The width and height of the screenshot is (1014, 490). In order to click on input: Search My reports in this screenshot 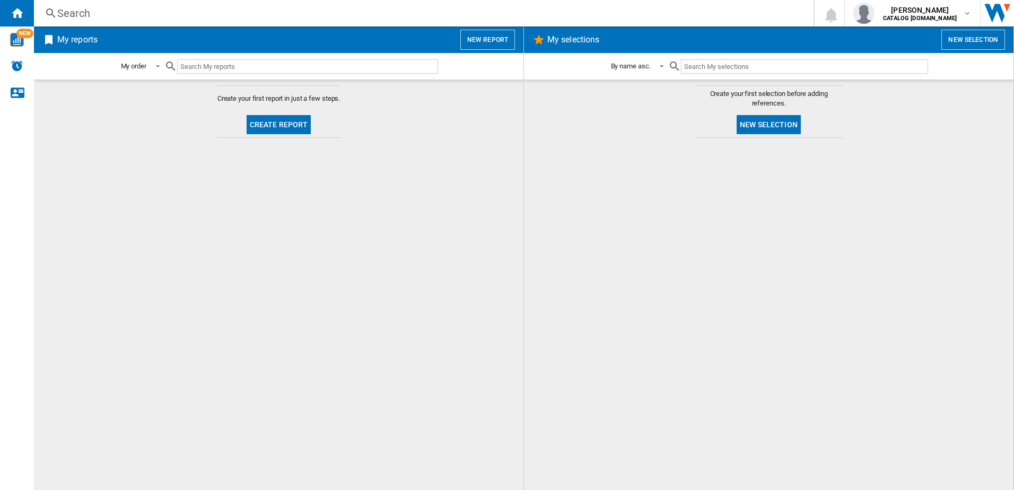, I will do `click(308, 66)`.